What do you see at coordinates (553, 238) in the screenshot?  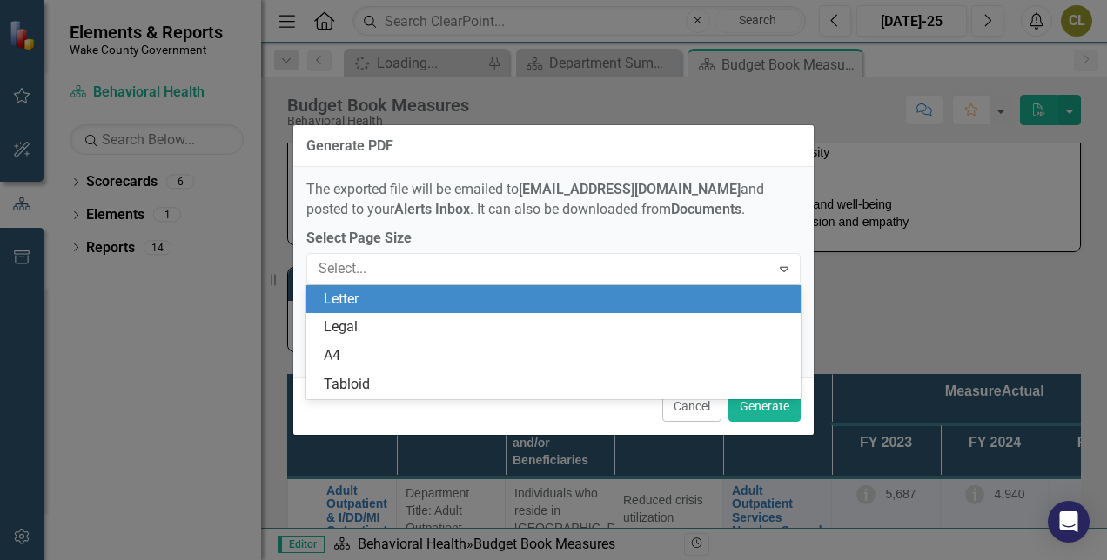 I see `label: Select Page Size` at bounding box center [553, 238].